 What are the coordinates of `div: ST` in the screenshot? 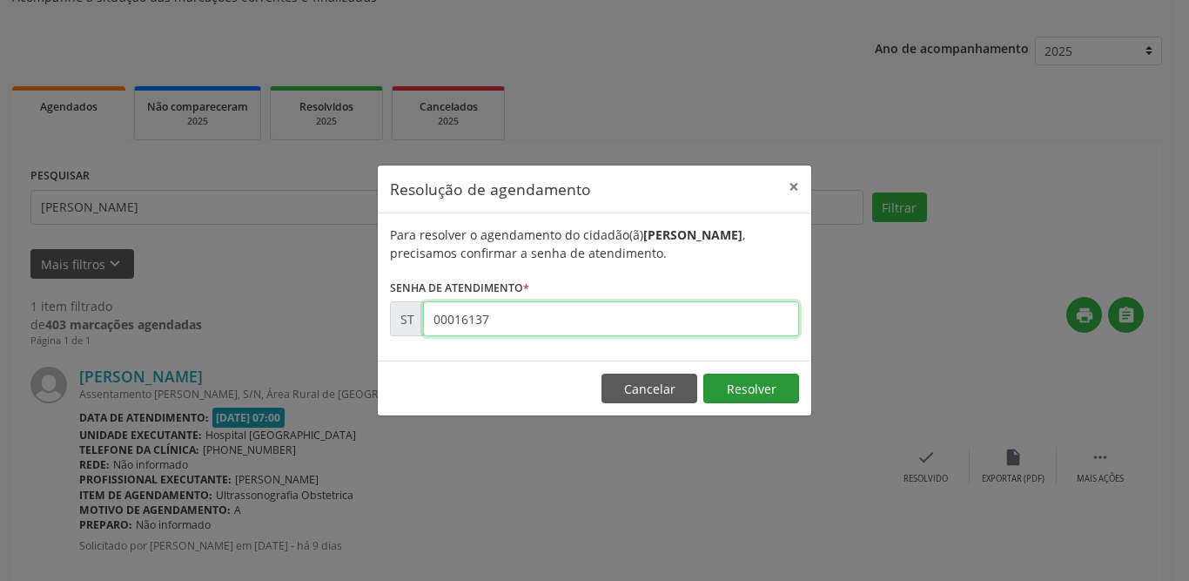 It's located at (407, 319).